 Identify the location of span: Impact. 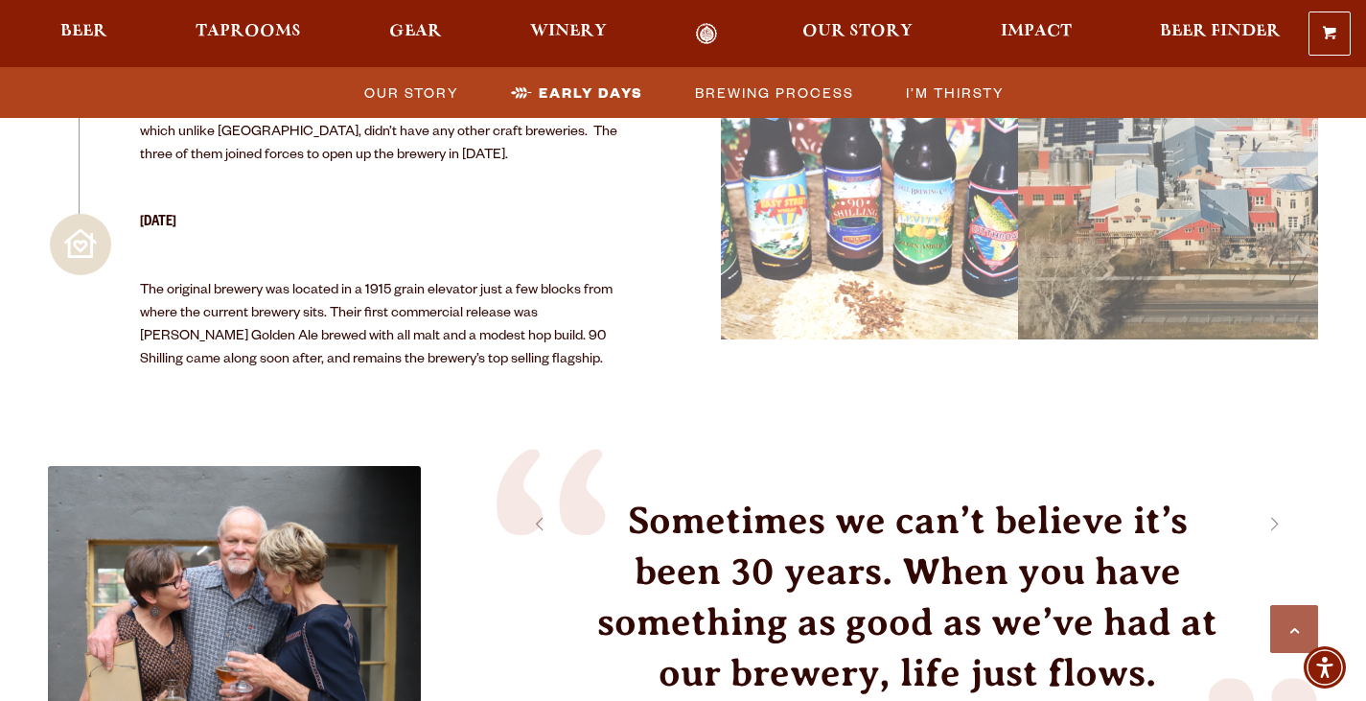
(1036, 32).